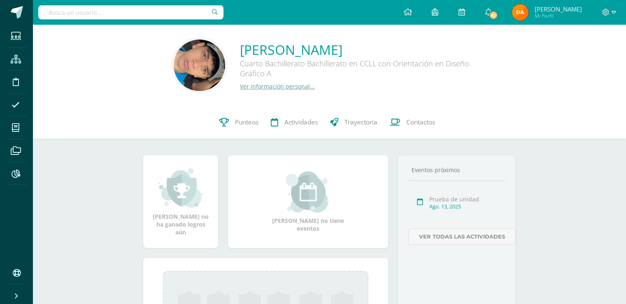  Describe the element at coordinates (420, 122) in the screenshot. I see `span: Contactos` at that location.